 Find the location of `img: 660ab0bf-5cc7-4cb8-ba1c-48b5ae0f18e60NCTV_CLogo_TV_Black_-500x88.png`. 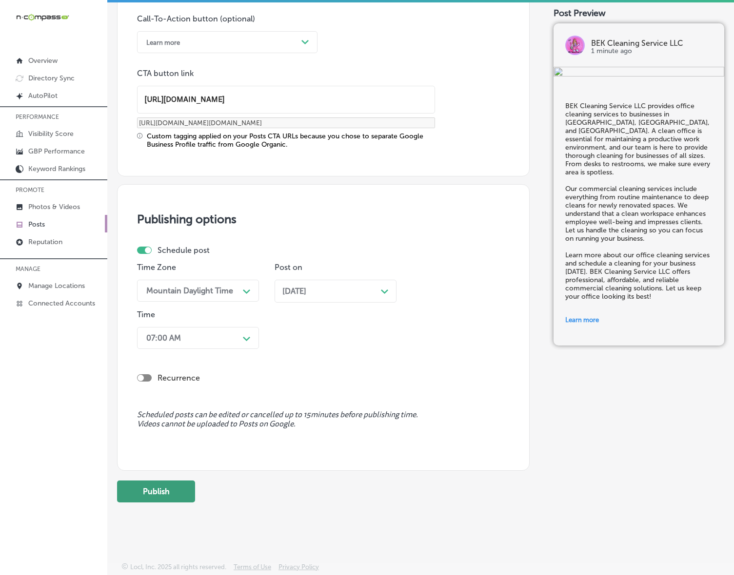

img: 660ab0bf-5cc7-4cb8-ba1c-48b5ae0f18e60NCTV_CLogo_TV_Black_-500x88.png is located at coordinates (42, 17).